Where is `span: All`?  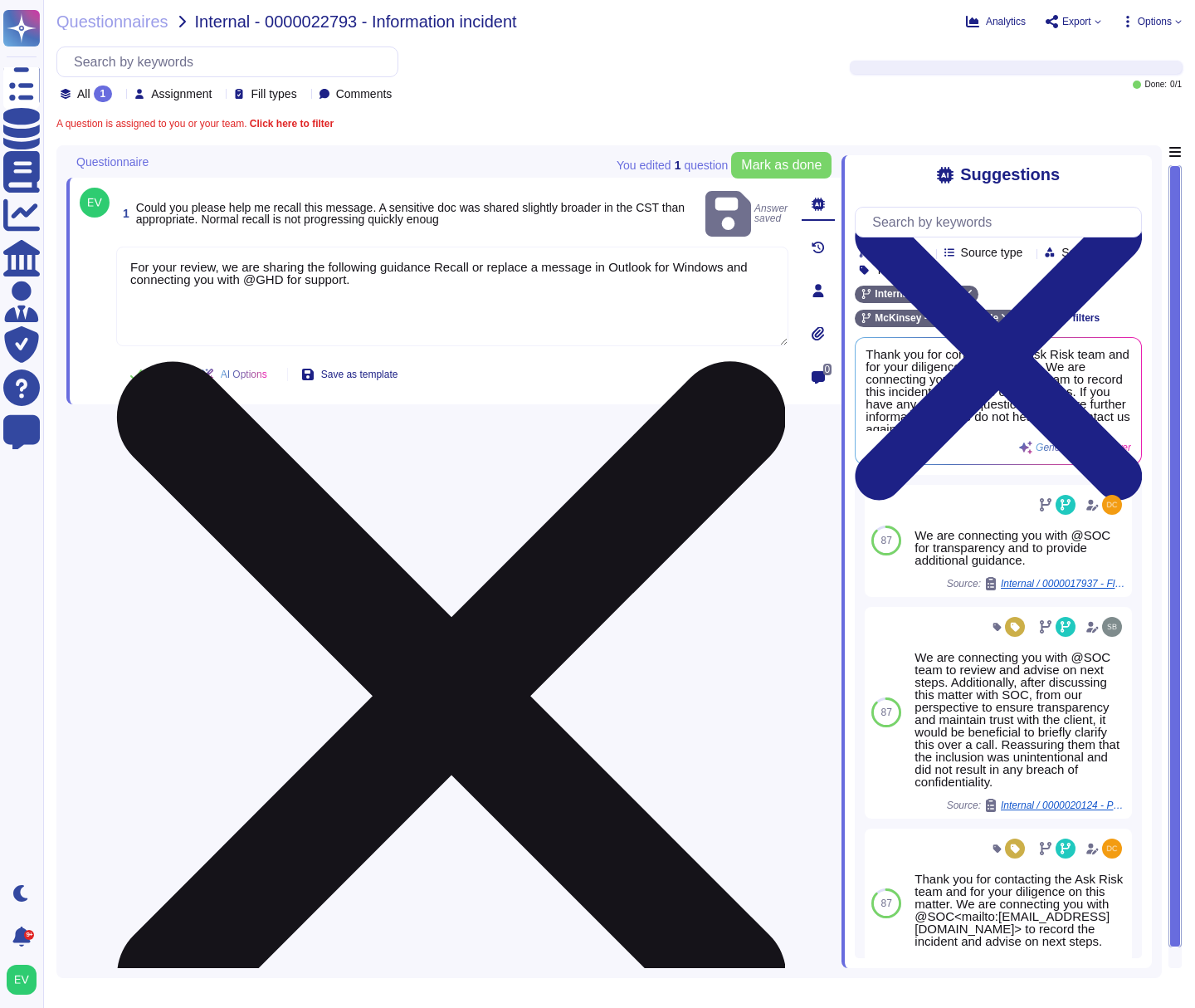 span: All is located at coordinates (84, 94).